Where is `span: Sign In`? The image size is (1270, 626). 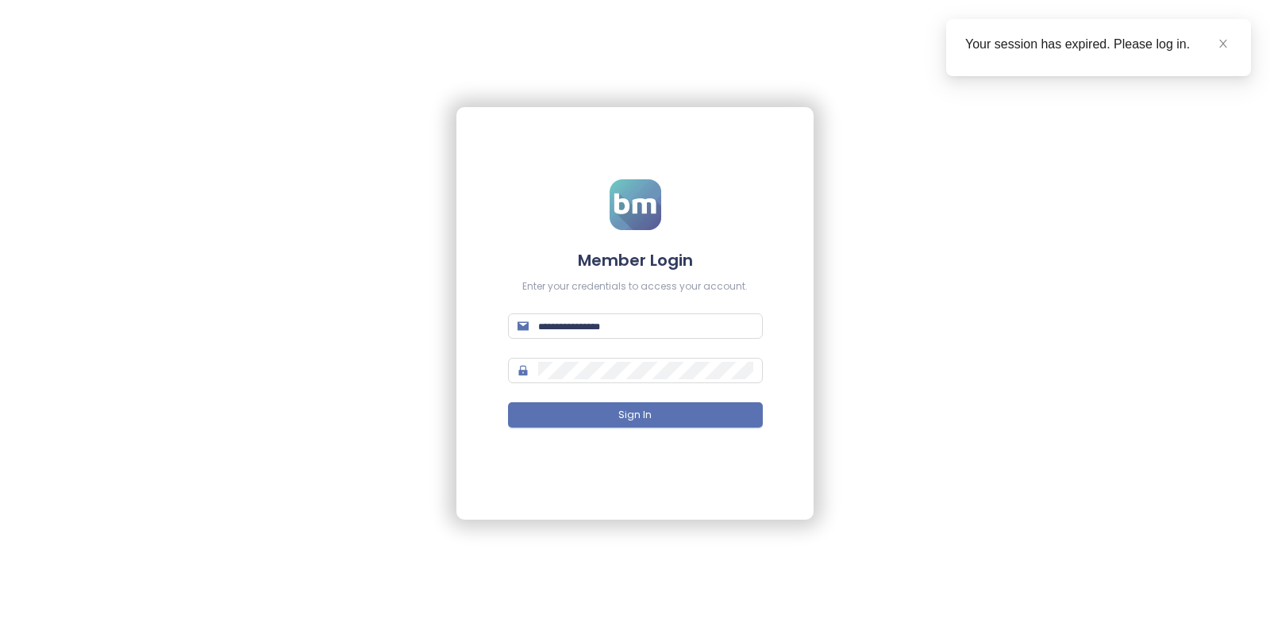
span: Sign In is located at coordinates (635, 415).